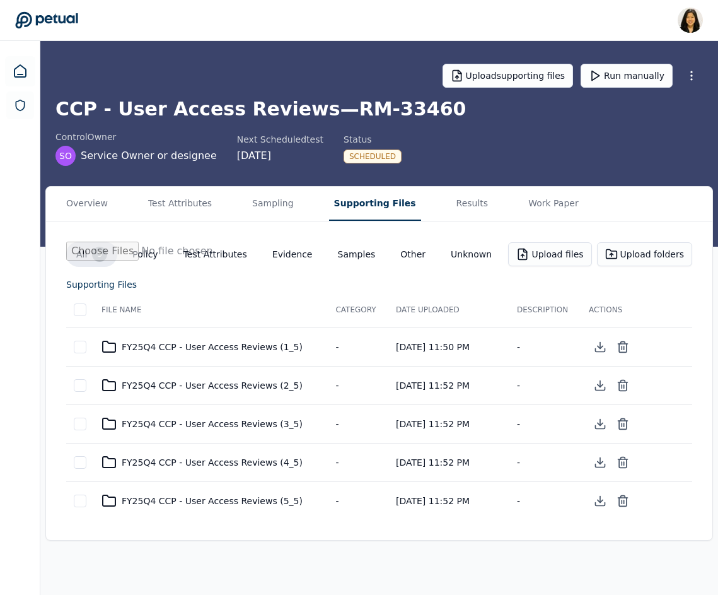 The image size is (718, 595). I want to click on a: Go to Dashboard, so click(47, 20).